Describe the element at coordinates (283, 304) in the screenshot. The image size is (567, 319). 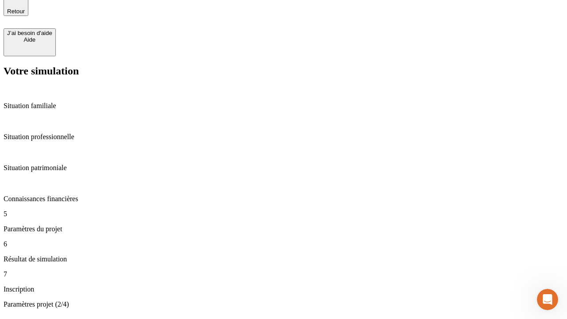
I see `p: Paramètres projet (2/4)` at that location.